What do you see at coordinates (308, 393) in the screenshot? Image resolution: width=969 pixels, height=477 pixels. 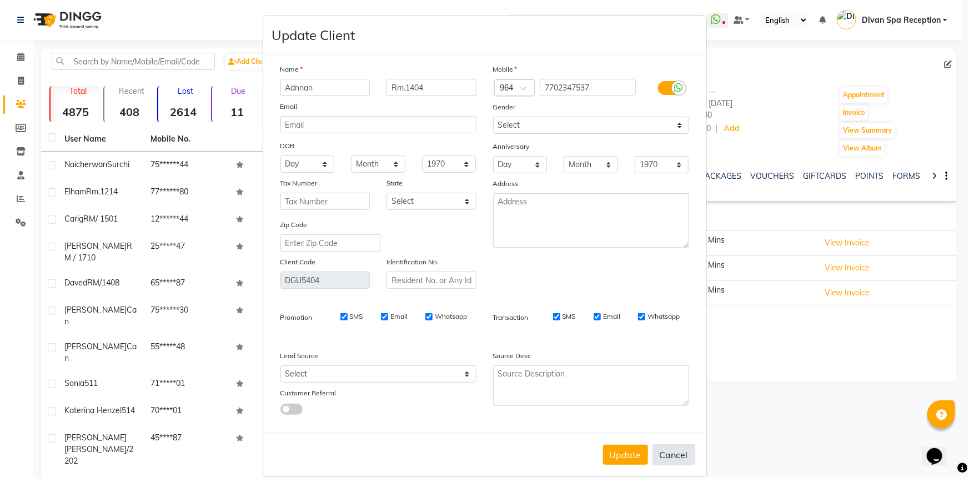 I see `label: Customer Referral` at bounding box center [308, 393].